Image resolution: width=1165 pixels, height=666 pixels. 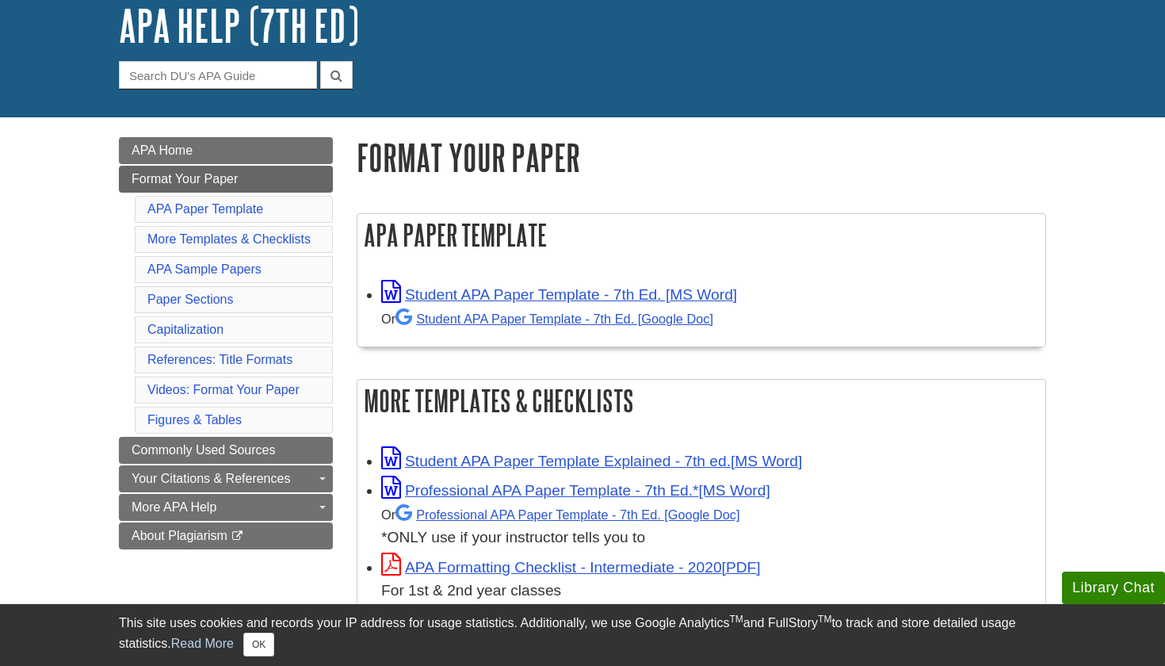 I want to click on div: For 1st & 2nd year classes, so click(x=709, y=590).